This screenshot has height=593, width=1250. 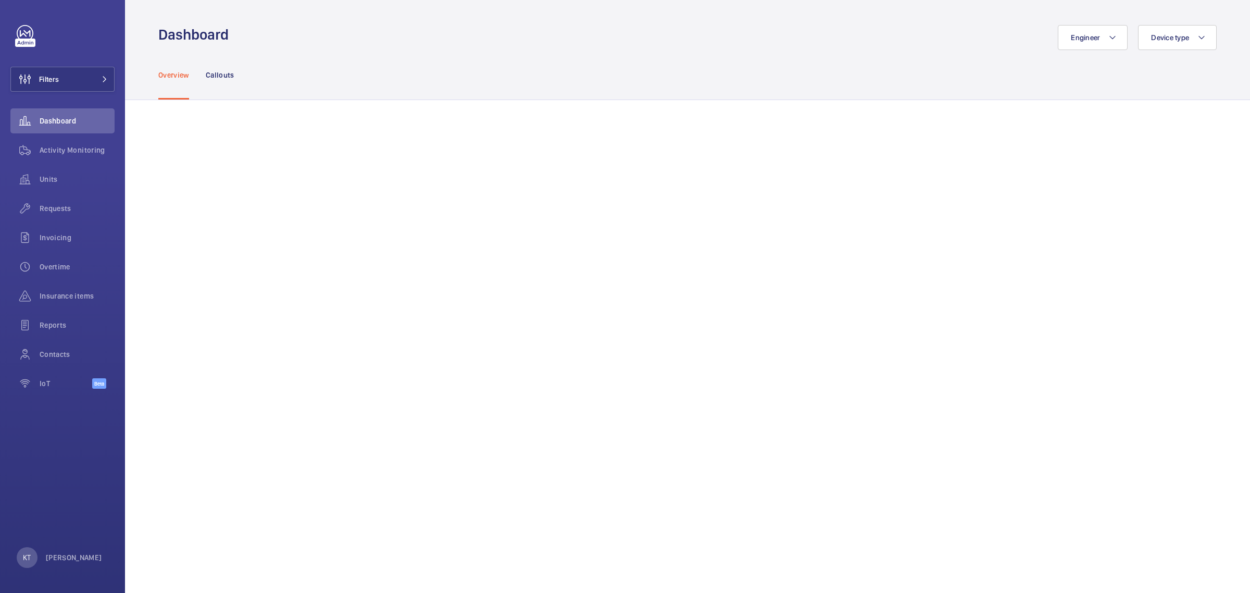 I want to click on p: KT, so click(x=27, y=557).